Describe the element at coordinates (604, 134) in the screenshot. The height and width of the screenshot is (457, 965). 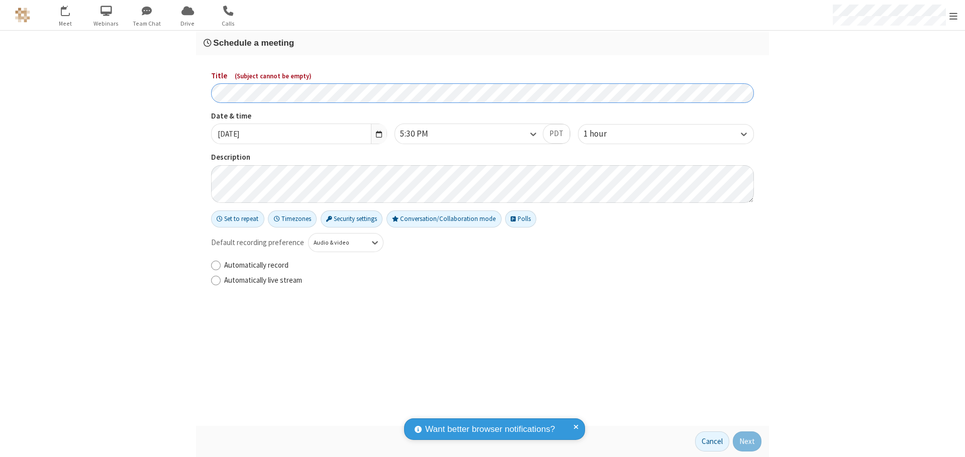
I see `div: 1 hour` at that location.